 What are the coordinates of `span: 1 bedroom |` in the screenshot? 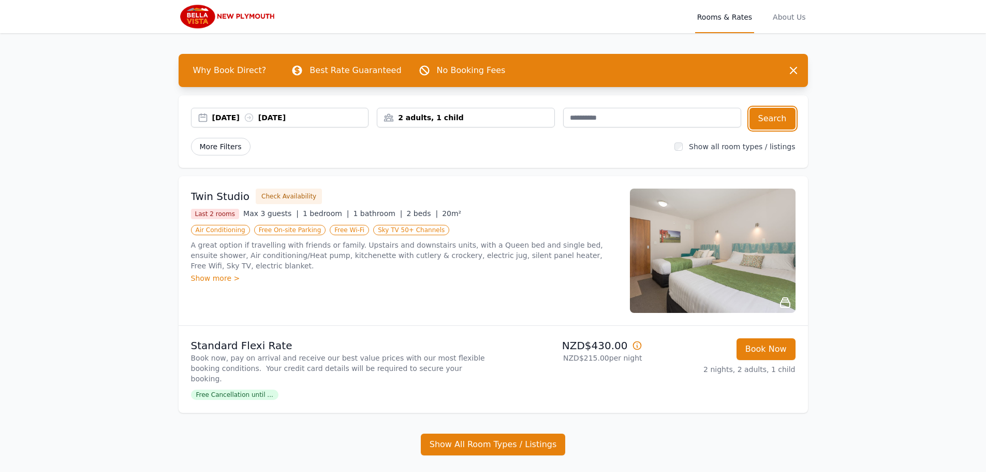 It's located at (326, 213).